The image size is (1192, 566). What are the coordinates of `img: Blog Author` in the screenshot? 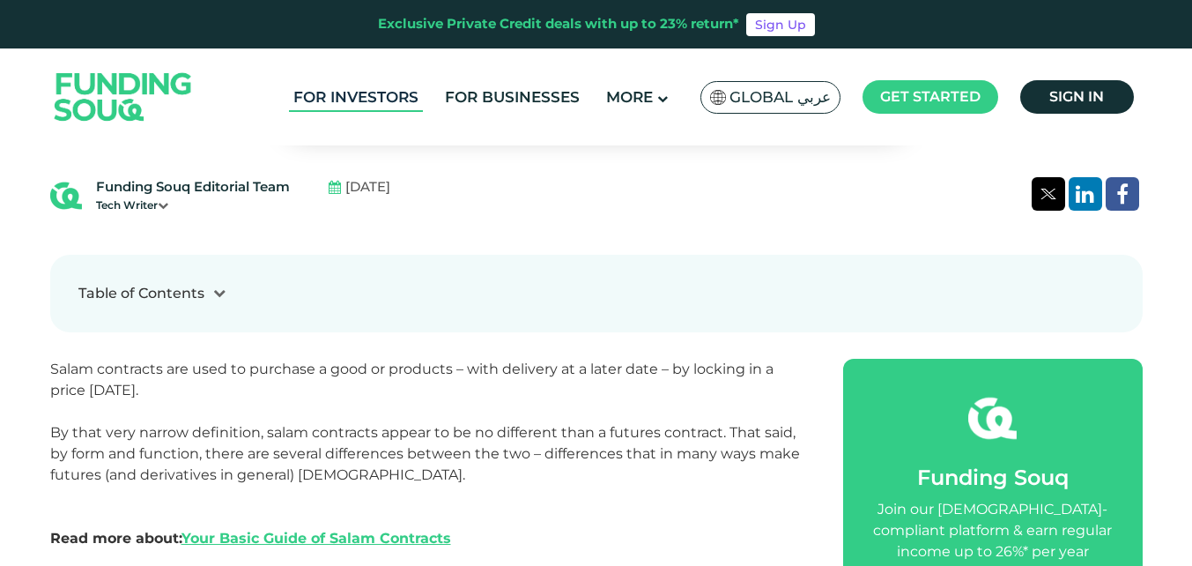 It's located at (66, 196).